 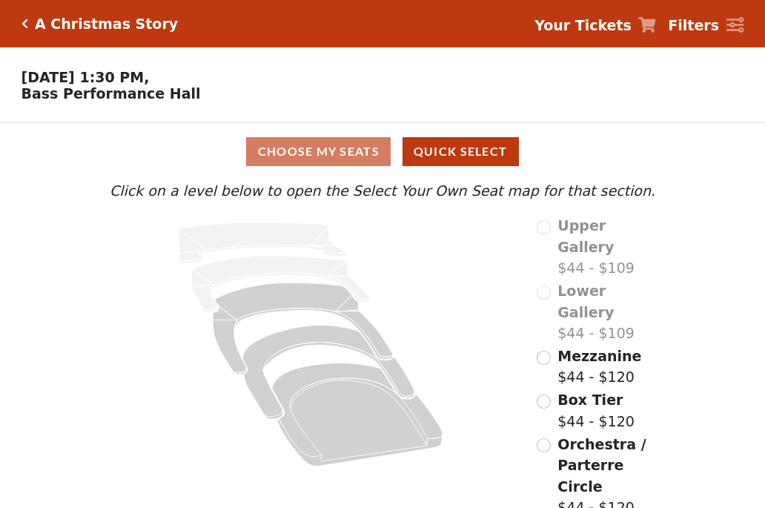 What do you see at coordinates (382, 190) in the screenshot?
I see `p: Click on a level below to open the Select Your Own Seat map for that section.` at bounding box center [382, 190].